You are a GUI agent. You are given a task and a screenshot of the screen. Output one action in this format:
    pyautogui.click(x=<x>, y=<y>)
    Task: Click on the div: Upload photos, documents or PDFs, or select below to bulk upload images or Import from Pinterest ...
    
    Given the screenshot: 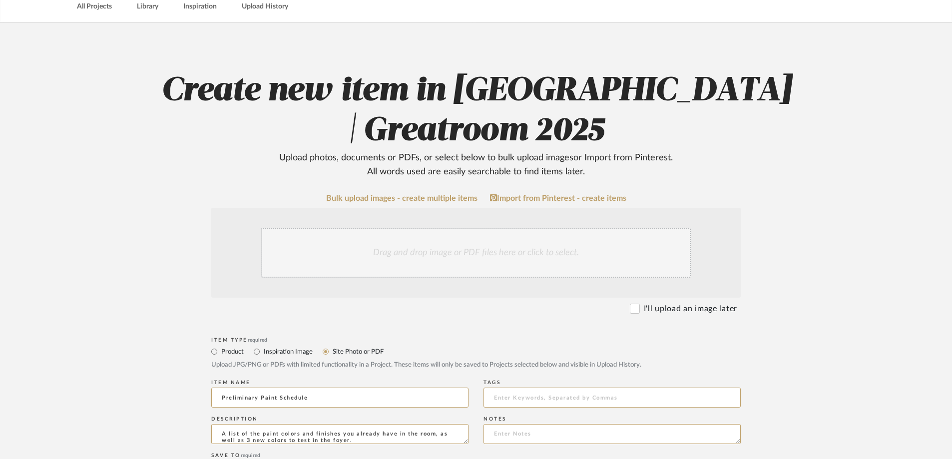 What is the action you would take?
    pyautogui.click(x=476, y=165)
    